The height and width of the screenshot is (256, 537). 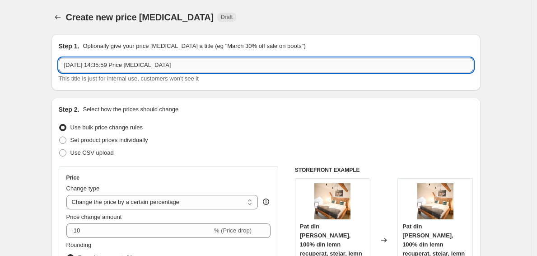 What do you see at coordinates (129, 78) in the screenshot?
I see `span: This title is just for internal use, customers won't see it` at bounding box center [129, 78].